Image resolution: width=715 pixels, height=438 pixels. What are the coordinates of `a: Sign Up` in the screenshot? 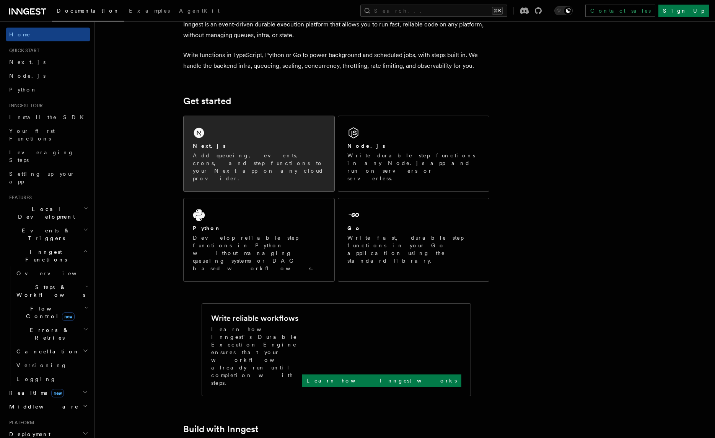 It's located at (684, 11).